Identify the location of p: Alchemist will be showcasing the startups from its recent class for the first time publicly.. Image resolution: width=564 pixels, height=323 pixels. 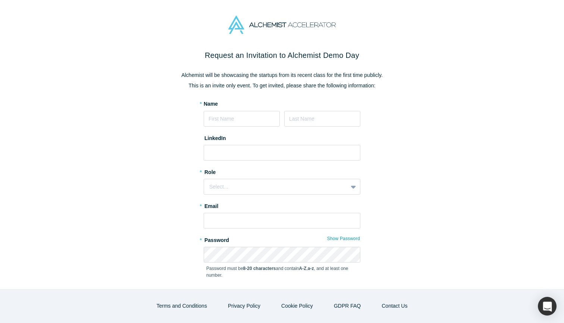
(282, 75).